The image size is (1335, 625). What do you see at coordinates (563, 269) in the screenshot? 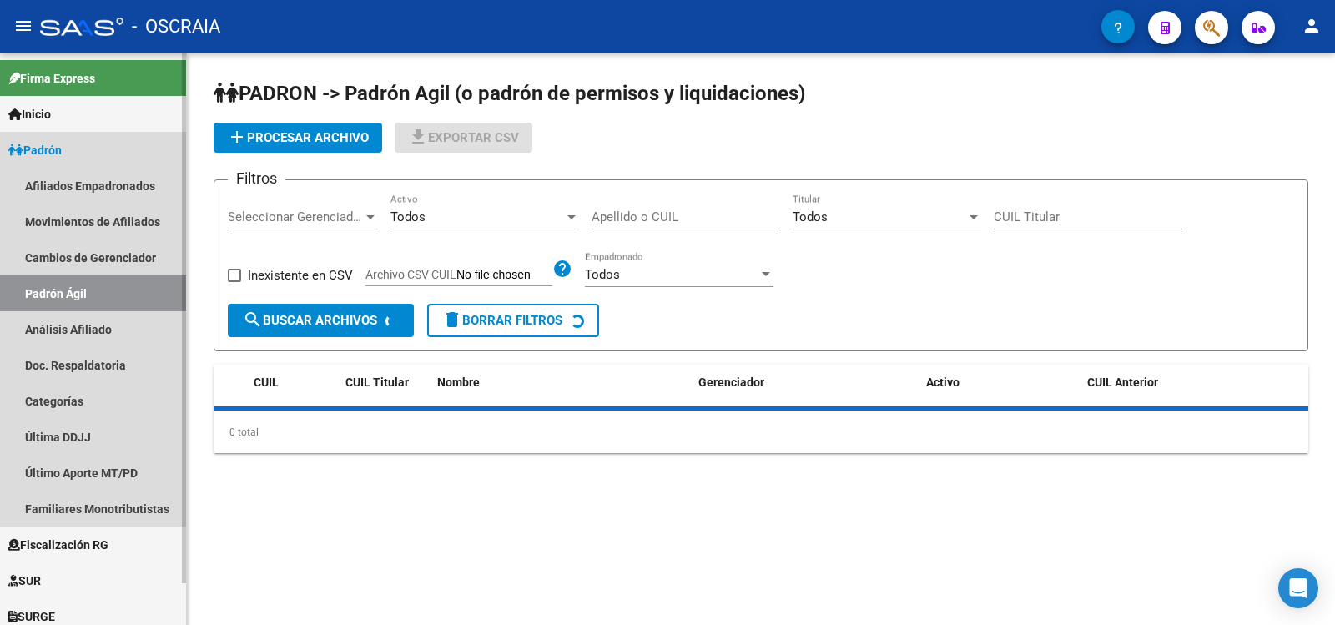
I see `mat-icon: help` at bounding box center [563, 269].